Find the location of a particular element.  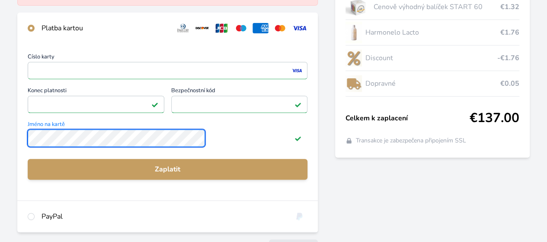

div: Platba kartou is located at coordinates (105, 28).